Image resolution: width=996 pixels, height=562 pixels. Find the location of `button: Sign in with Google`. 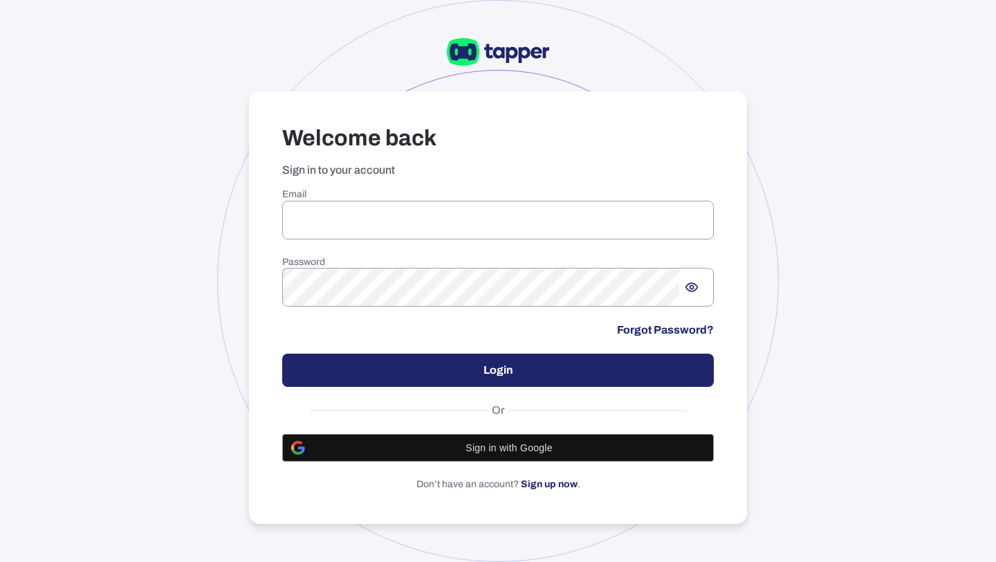

button: Sign in with Google is located at coordinates (498, 447).